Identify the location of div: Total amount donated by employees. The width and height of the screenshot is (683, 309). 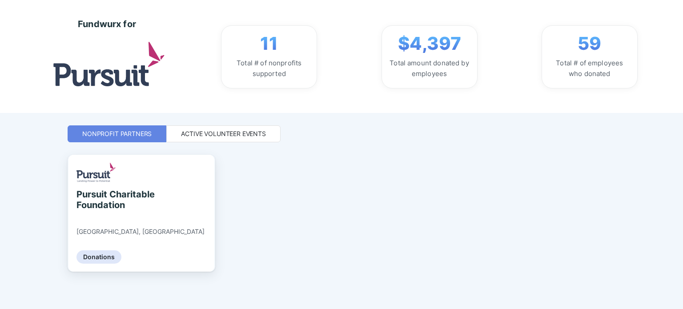
(429, 68).